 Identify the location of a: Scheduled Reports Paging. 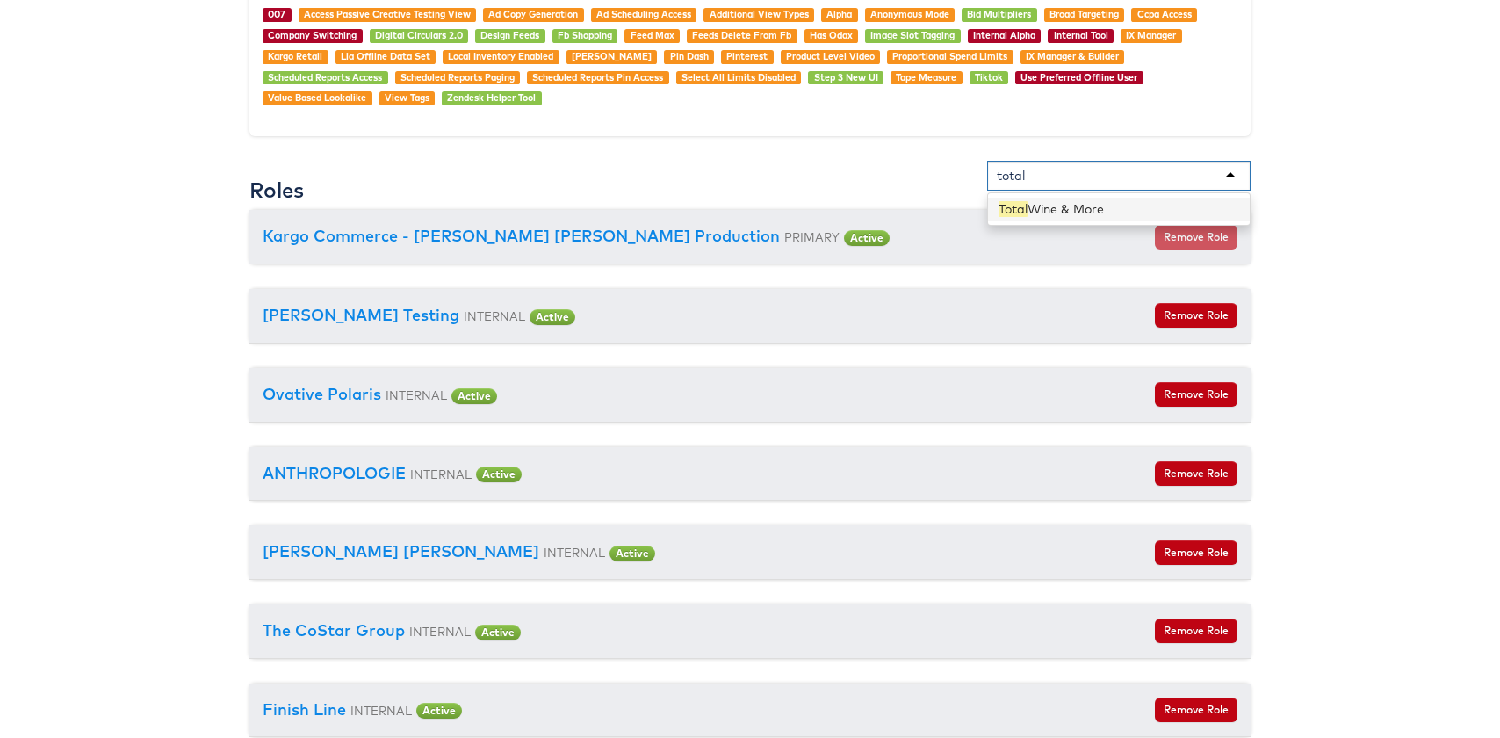
(458, 77).